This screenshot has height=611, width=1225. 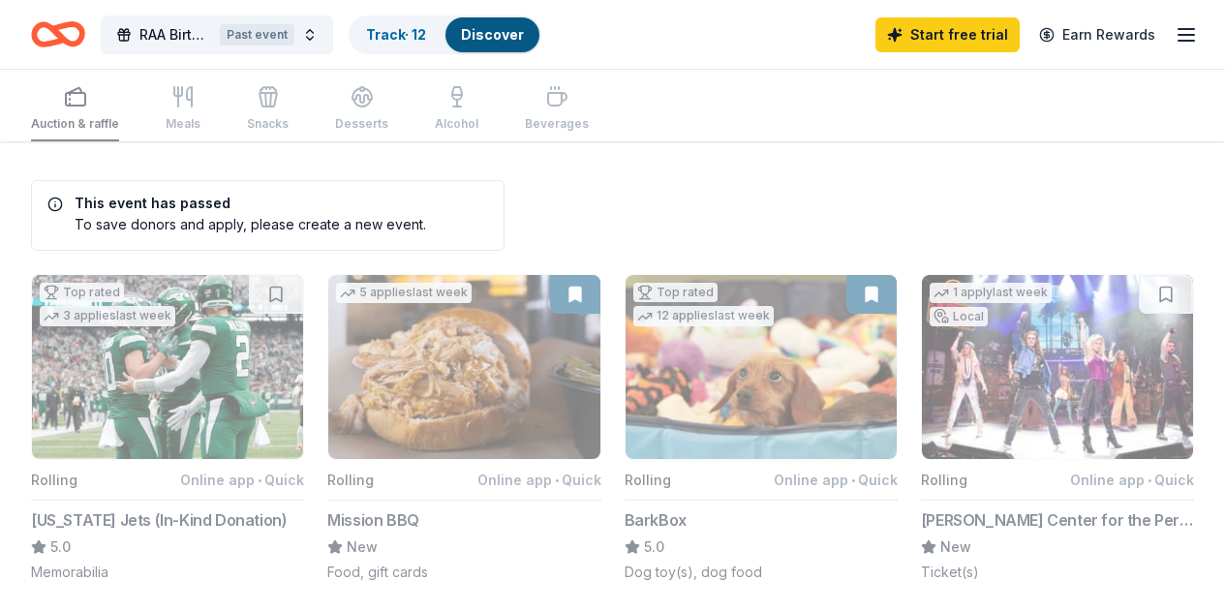 What do you see at coordinates (761, 428) in the screenshot?
I see `button: Image for BarkBoxTop rated12 applieslast weekRollingOnline app•QuickBarkBox5.0Dog toy(s), dog food` at bounding box center [761, 428].